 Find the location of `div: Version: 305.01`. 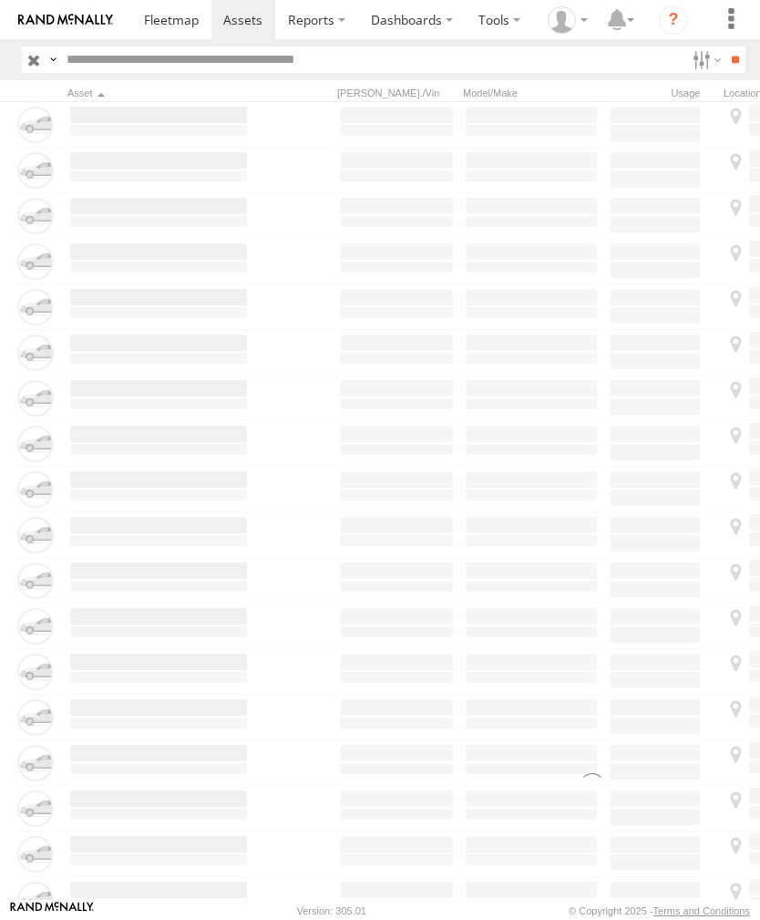

div: Version: 305.01 is located at coordinates (332, 911).